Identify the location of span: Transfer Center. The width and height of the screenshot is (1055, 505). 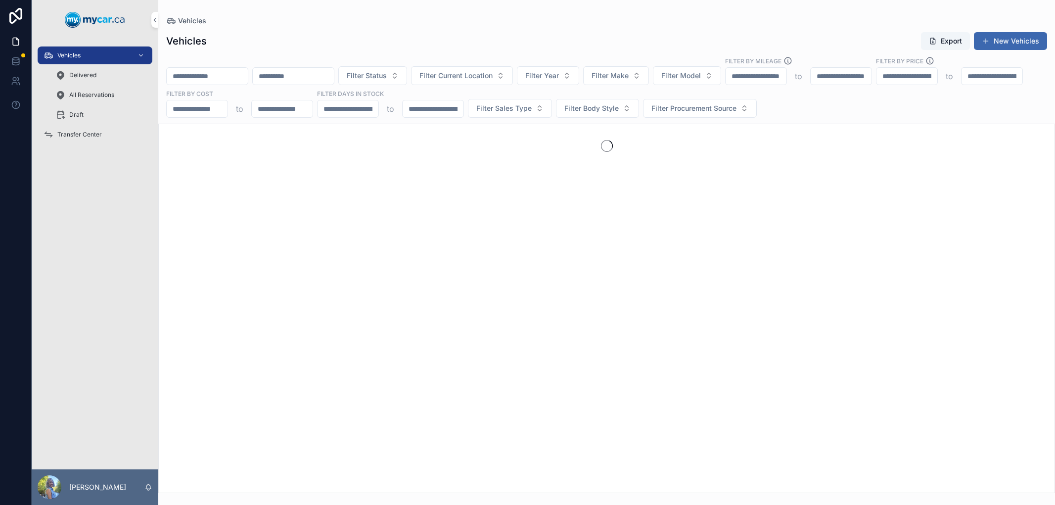
(80, 135).